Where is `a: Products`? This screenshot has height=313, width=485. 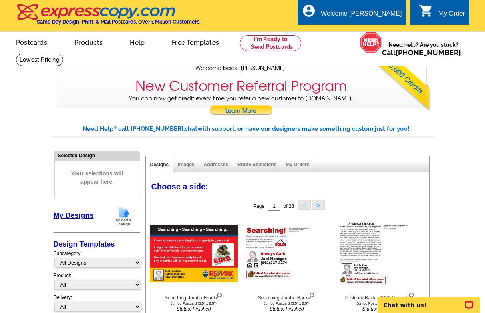 a: Products is located at coordinates (89, 42).